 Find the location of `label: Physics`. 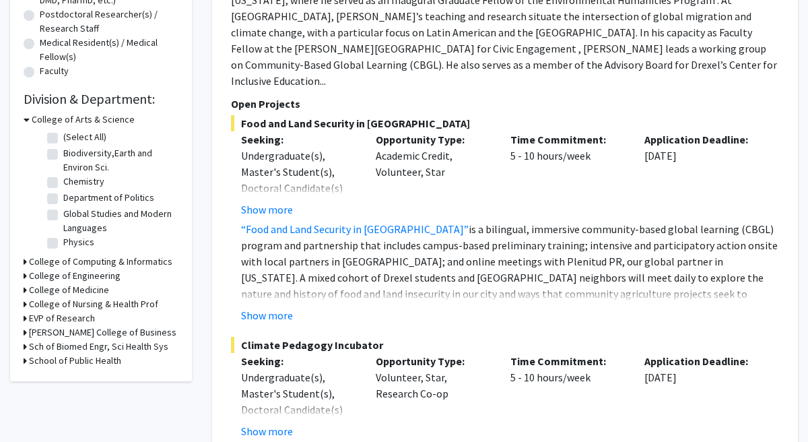

label: Physics is located at coordinates (79, 242).